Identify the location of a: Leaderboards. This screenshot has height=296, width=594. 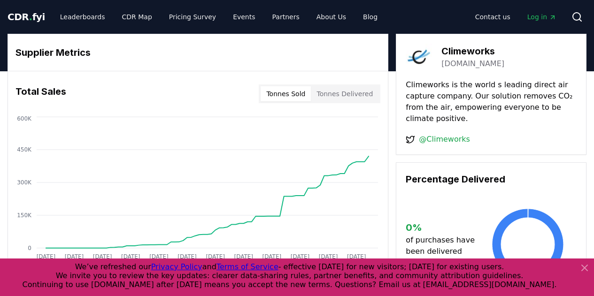
(83, 17).